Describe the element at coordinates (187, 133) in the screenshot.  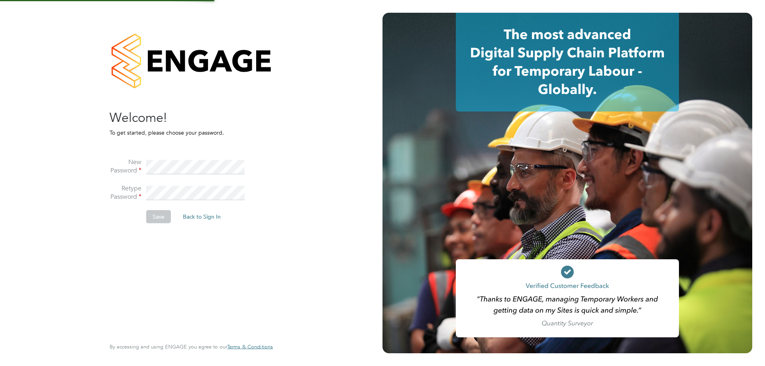
I see `p: To get started, please choose your password.` at that location.